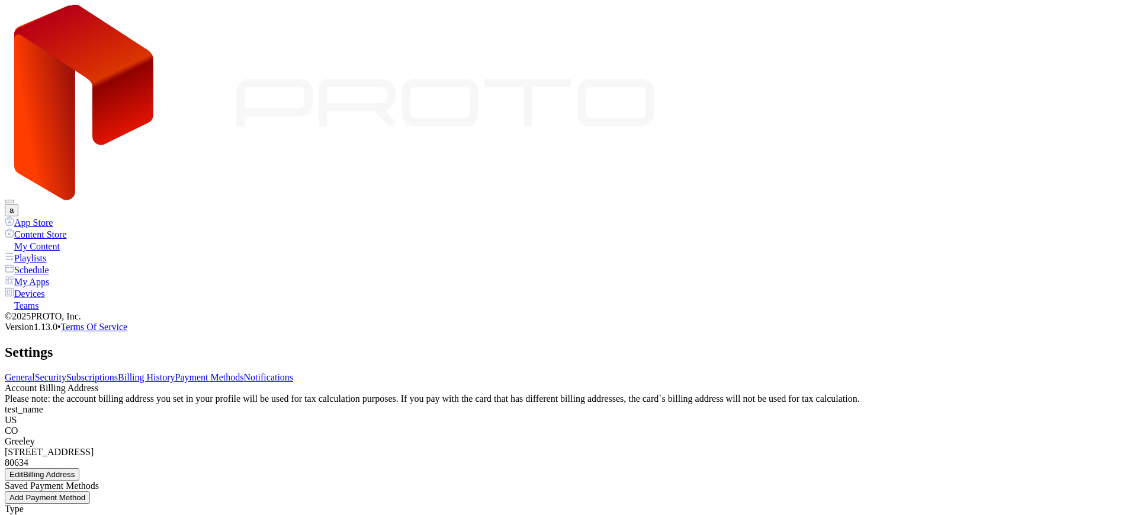 The image size is (1137, 515). I want to click on a: My Apps, so click(569, 281).